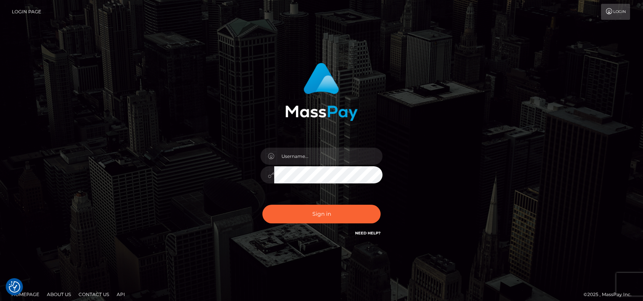  I want to click on a: About Us, so click(59, 295).